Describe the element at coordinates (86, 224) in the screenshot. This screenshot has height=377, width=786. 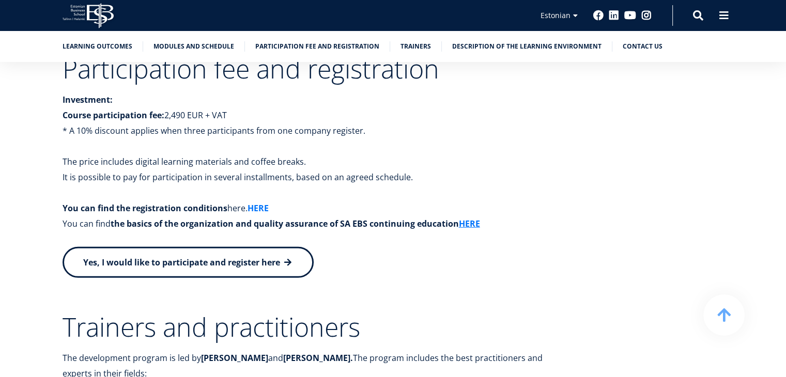
I see `font: You can find` at that location.